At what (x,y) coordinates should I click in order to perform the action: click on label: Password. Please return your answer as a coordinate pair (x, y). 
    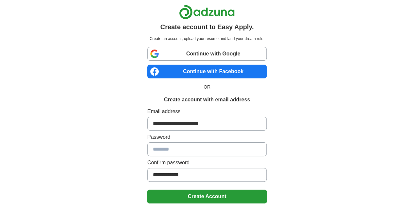
    Looking at the image, I should click on (207, 137).